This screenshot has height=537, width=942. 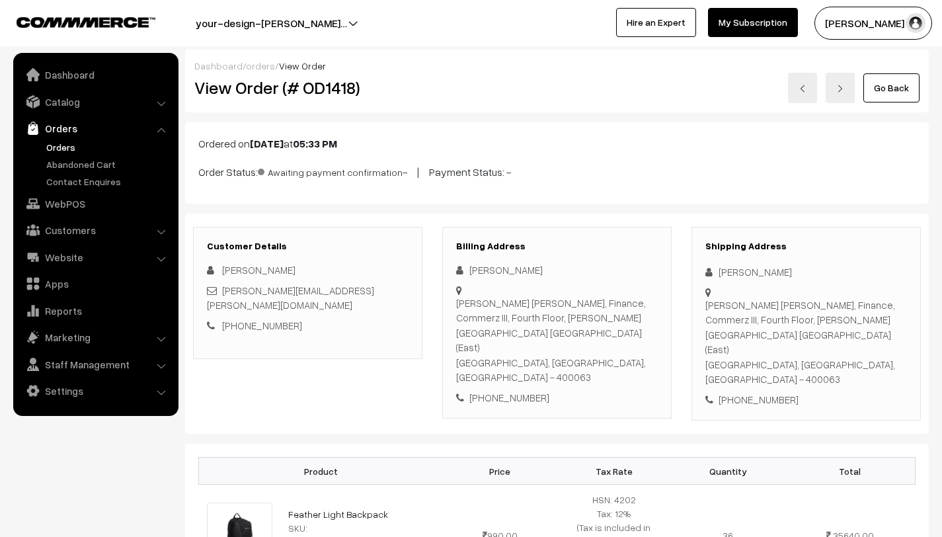 I want to click on img: left-arrow.png, so click(x=802, y=89).